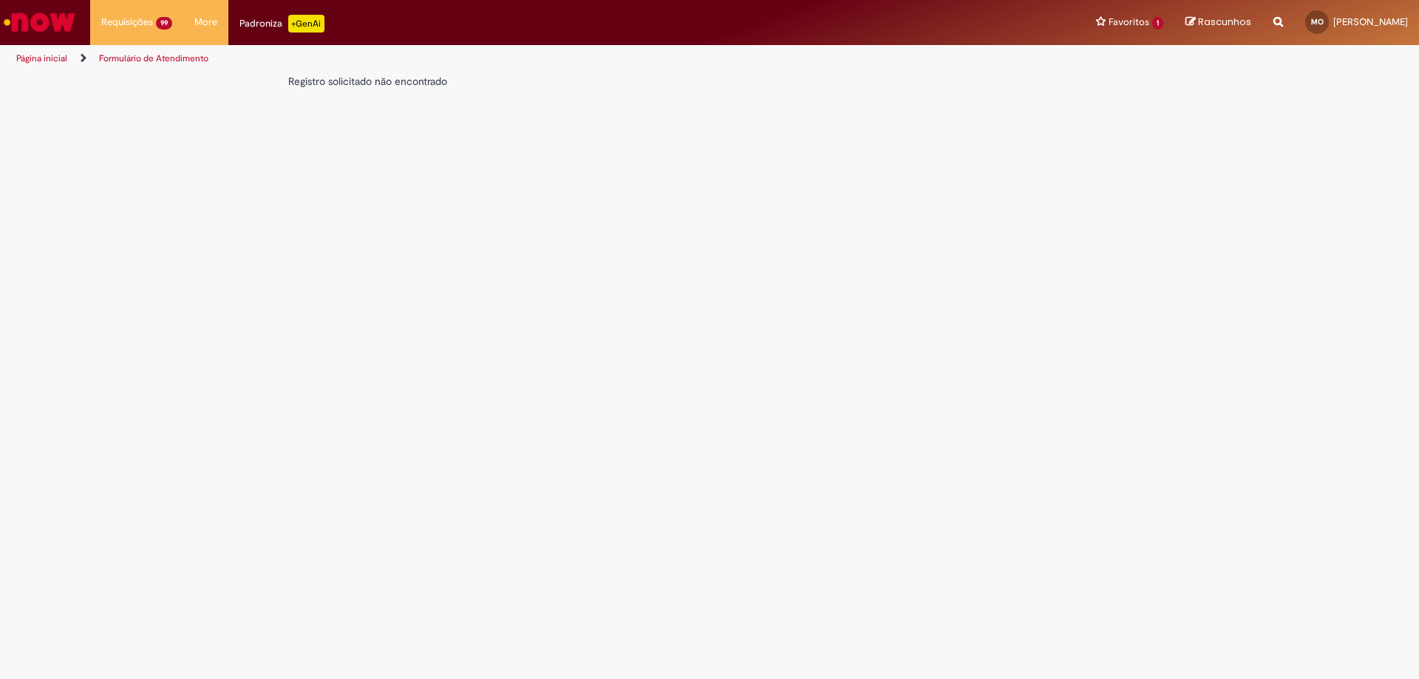 This screenshot has height=679, width=1419. Describe the element at coordinates (205, 22) in the screenshot. I see `span: More` at that location.